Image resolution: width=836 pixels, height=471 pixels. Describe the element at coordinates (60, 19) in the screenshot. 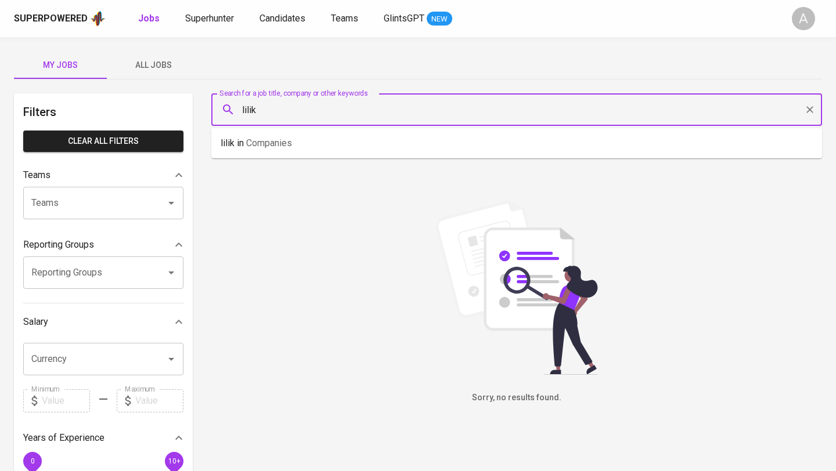

I see `a: Superpoweredapp logo` at that location.